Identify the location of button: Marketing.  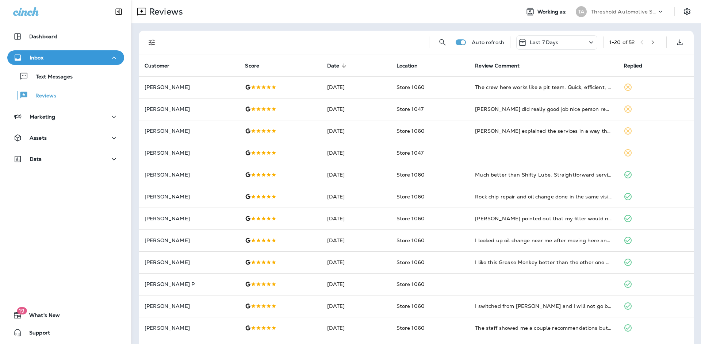
(66, 117).